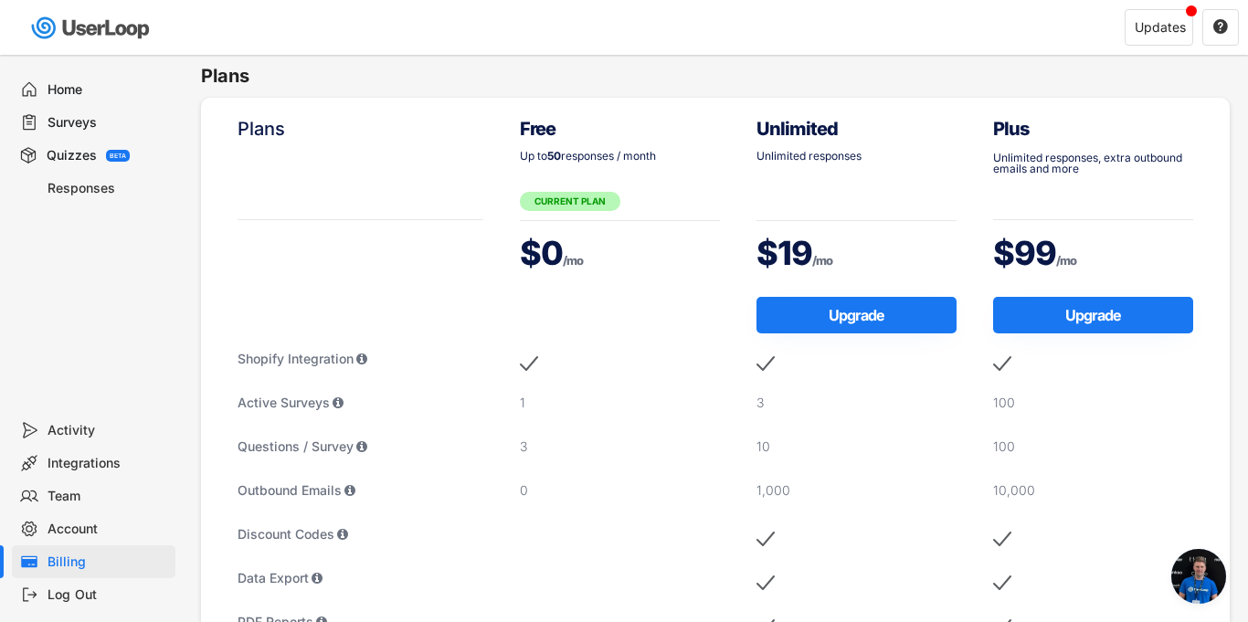 The image size is (1248, 622). What do you see at coordinates (619, 491) in the screenshot?
I see `div: 0` at bounding box center [619, 491].